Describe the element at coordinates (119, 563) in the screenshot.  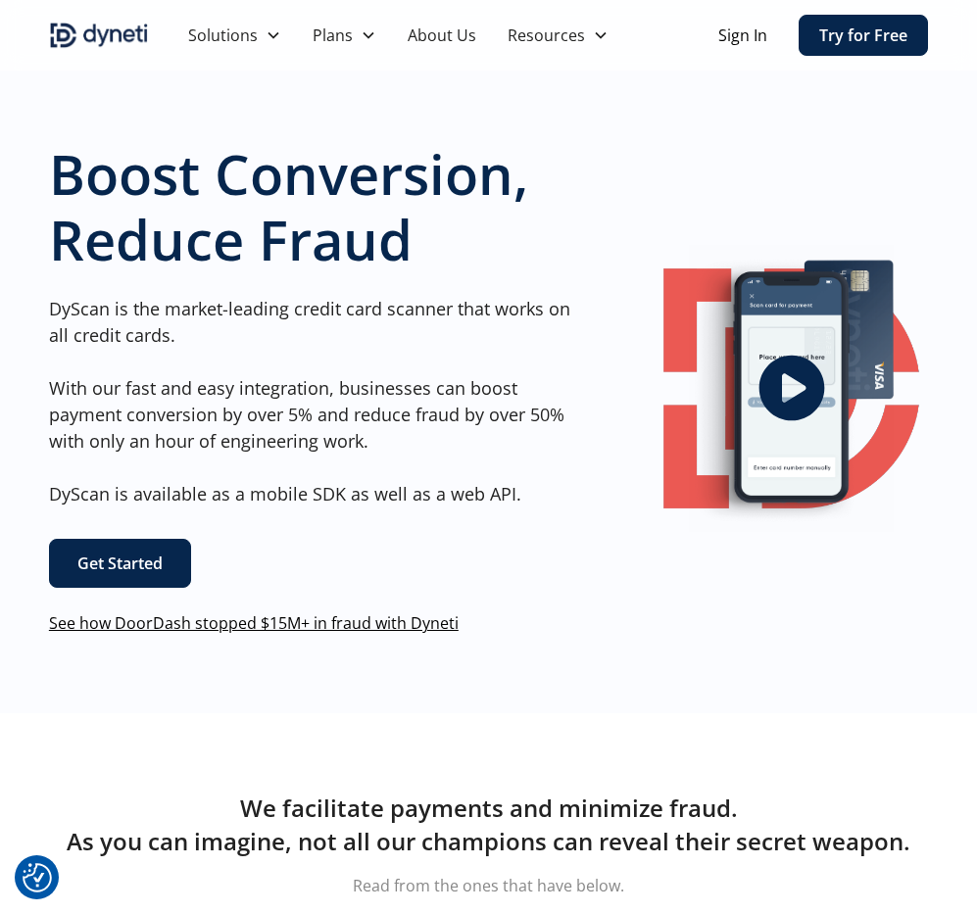
I see `a: Get Started` at that location.